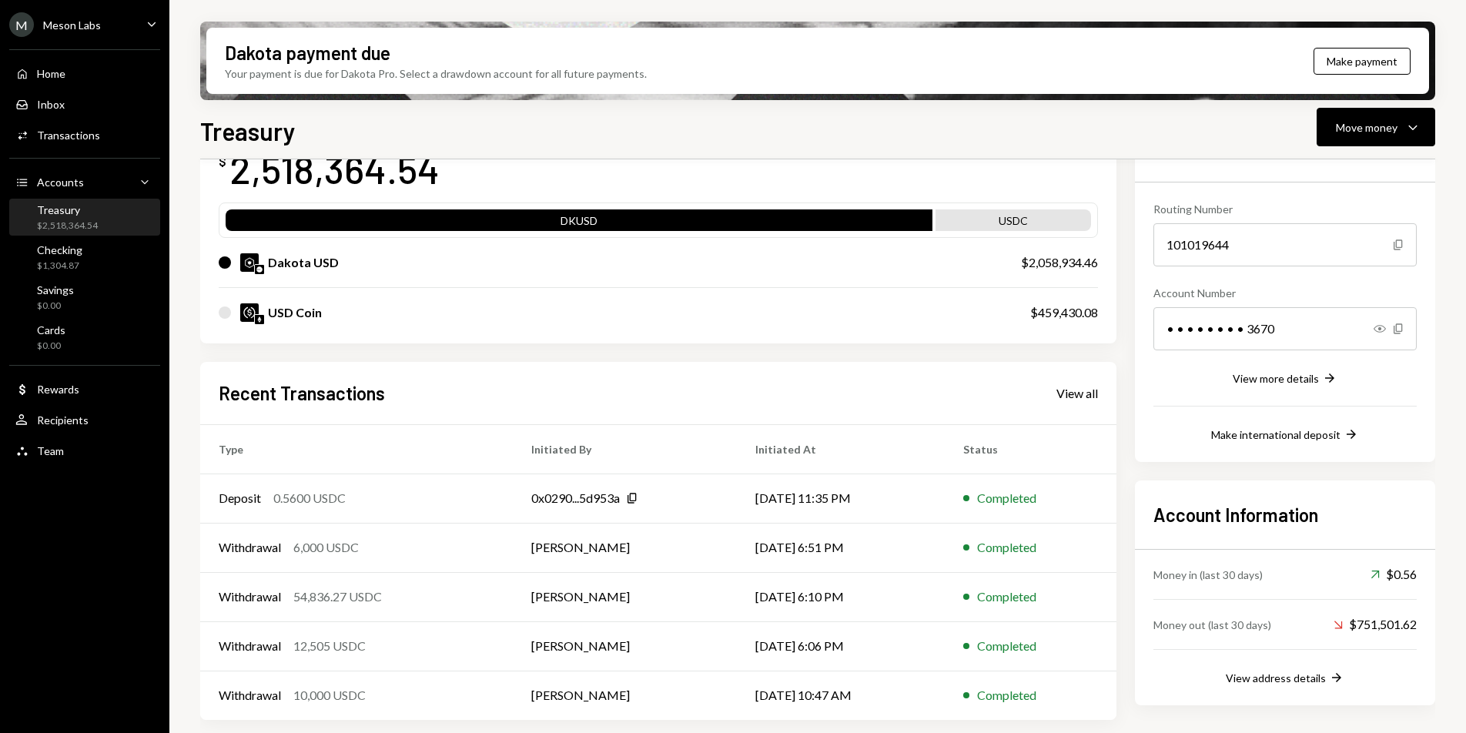  I want to click on th: Status, so click(1030, 449).